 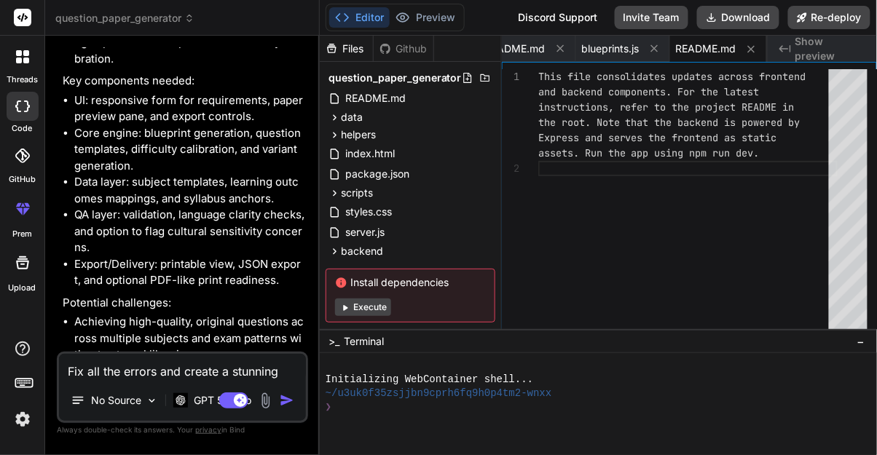 What do you see at coordinates (184, 81) in the screenshot?
I see `p: Key components needed:` at bounding box center [184, 81].